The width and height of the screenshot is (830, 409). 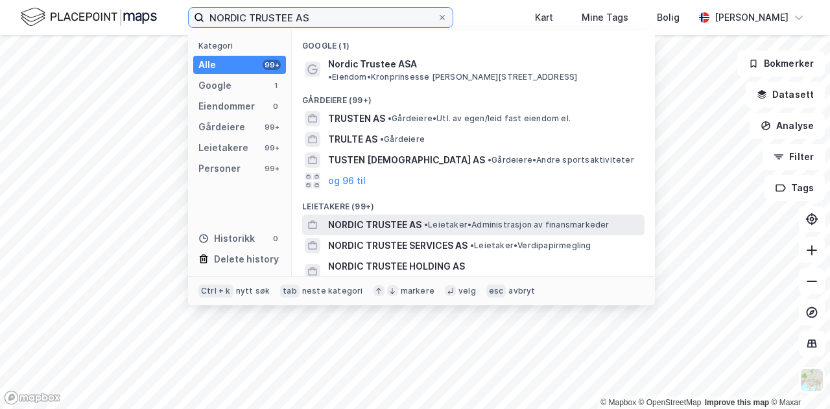 I want to click on a: OpenStreetMap, so click(x=670, y=403).